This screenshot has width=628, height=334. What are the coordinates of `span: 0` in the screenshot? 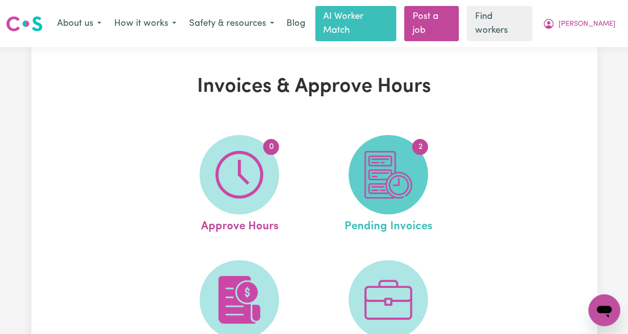 It's located at (271, 147).